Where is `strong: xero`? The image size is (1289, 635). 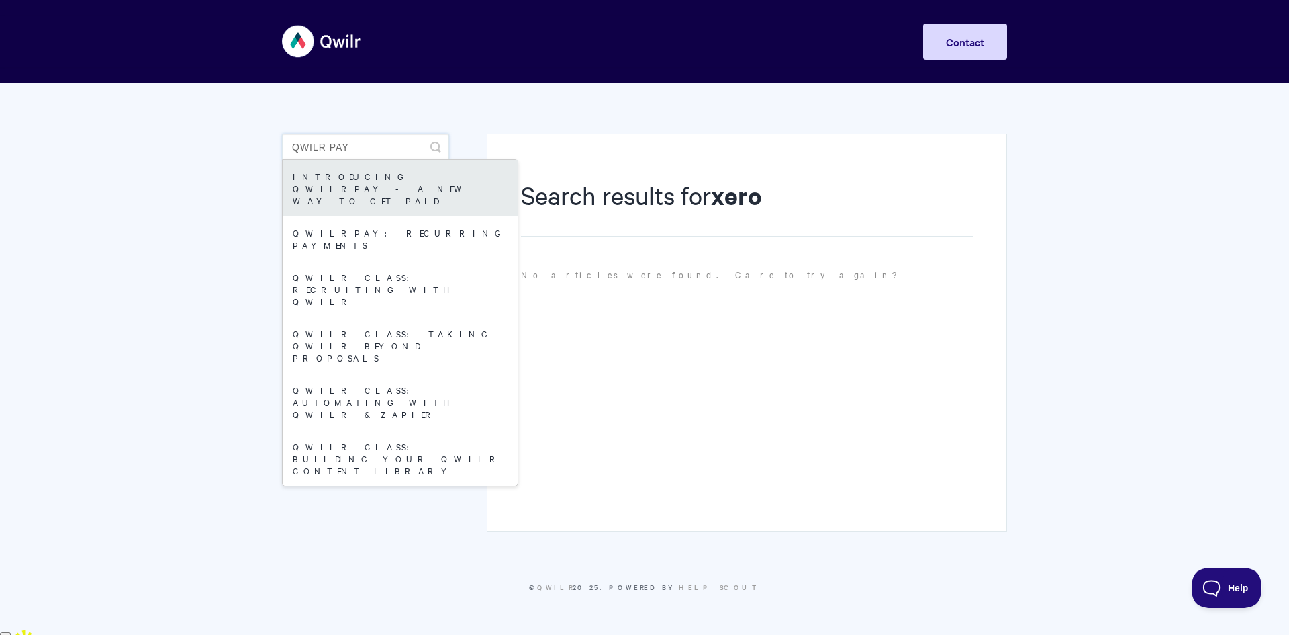 strong: xero is located at coordinates (737, 195).